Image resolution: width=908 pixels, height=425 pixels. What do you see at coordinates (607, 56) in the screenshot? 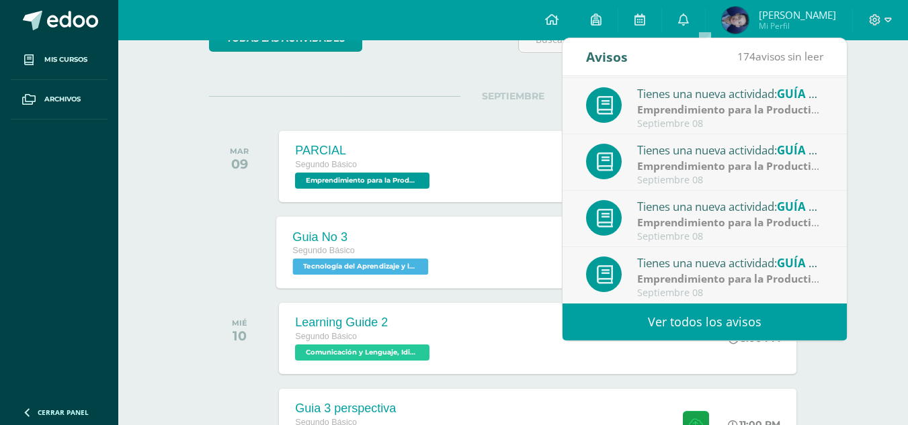
I see `div: Avisos` at bounding box center [607, 56].